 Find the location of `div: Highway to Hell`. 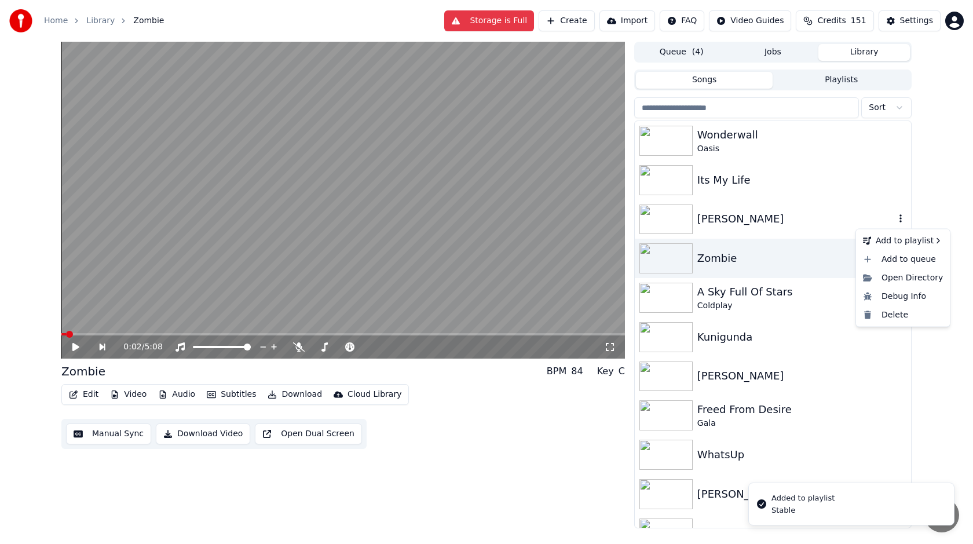

div: Highway to Hell is located at coordinates (802, 533).